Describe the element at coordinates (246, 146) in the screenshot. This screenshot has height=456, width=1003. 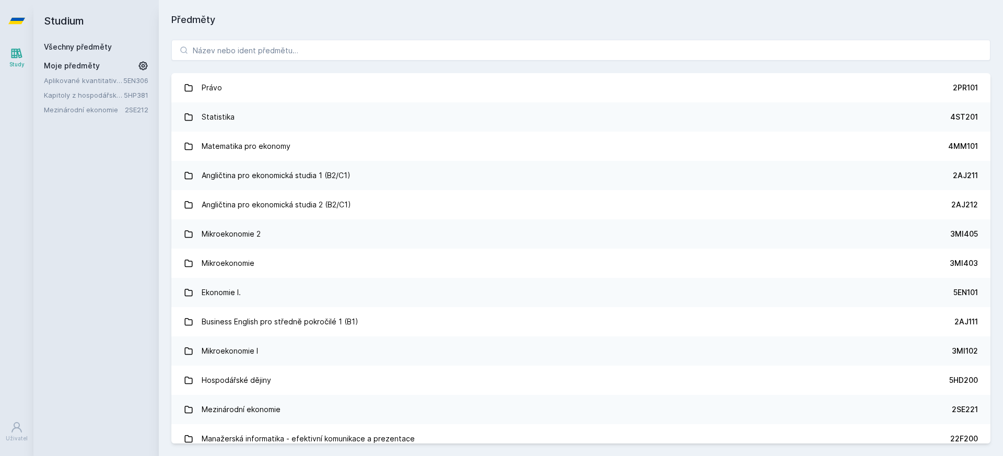
I see `div: Matematika pro ekonomy` at that location.